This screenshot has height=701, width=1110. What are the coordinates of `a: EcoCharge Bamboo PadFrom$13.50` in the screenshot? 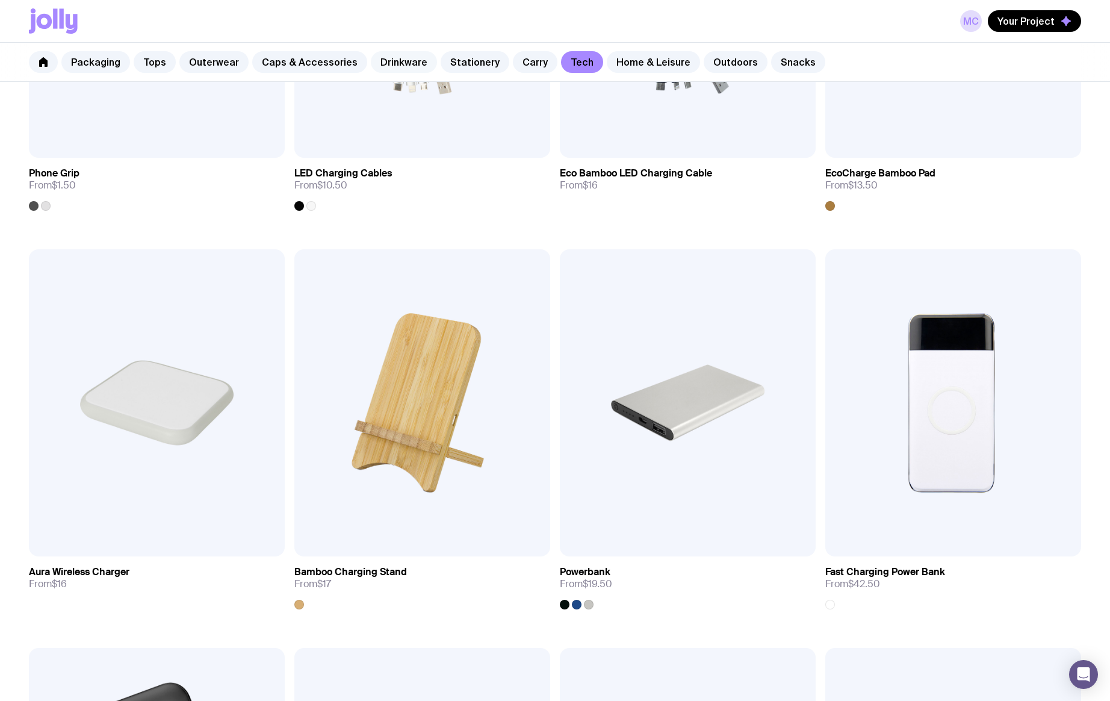 It's located at (953, 184).